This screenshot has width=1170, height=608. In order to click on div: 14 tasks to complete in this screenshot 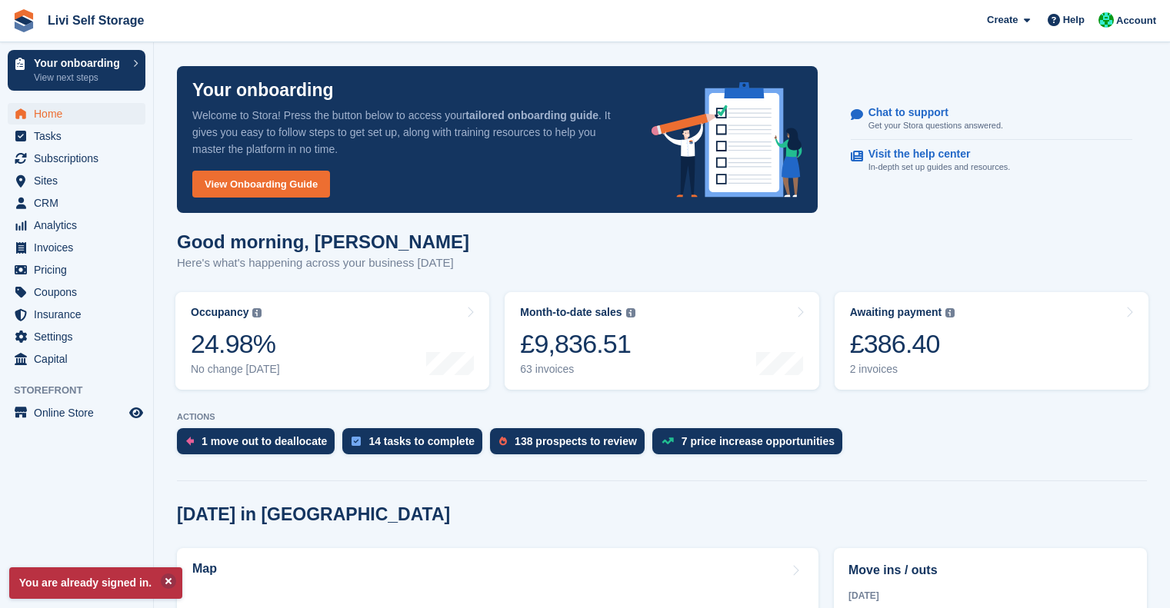, I will do `click(421, 441)`.